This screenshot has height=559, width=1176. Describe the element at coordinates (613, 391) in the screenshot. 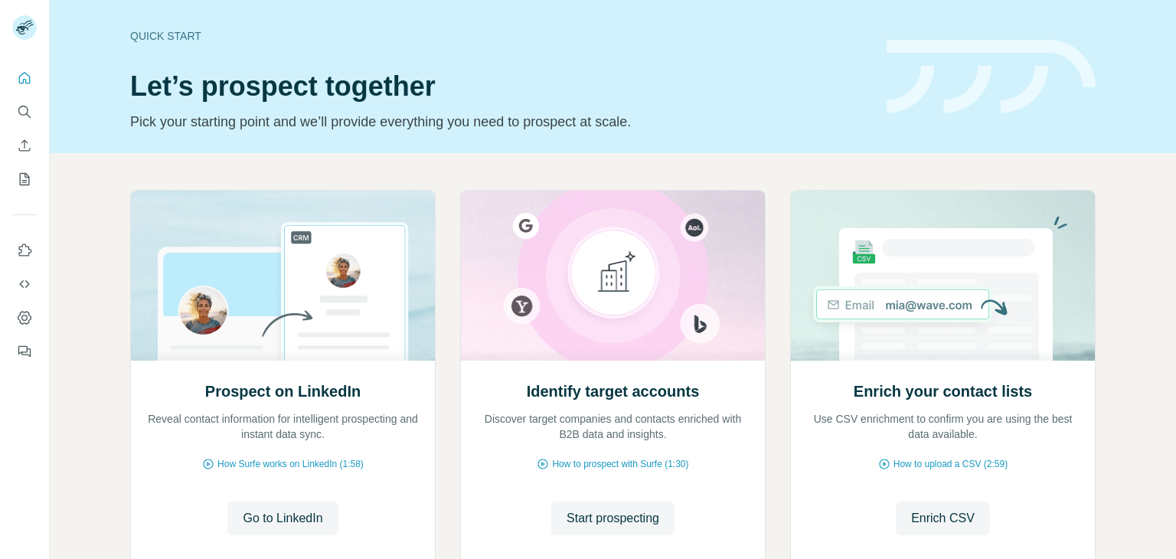

I see `h2: Identify target accounts` at that location.